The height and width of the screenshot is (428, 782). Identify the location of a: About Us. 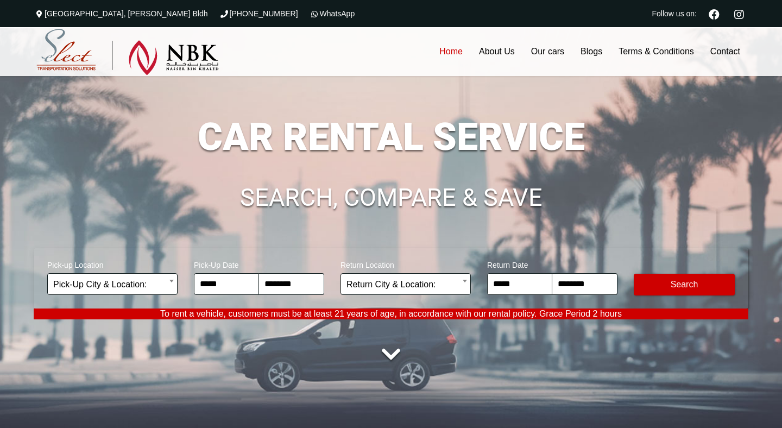
(497, 52).